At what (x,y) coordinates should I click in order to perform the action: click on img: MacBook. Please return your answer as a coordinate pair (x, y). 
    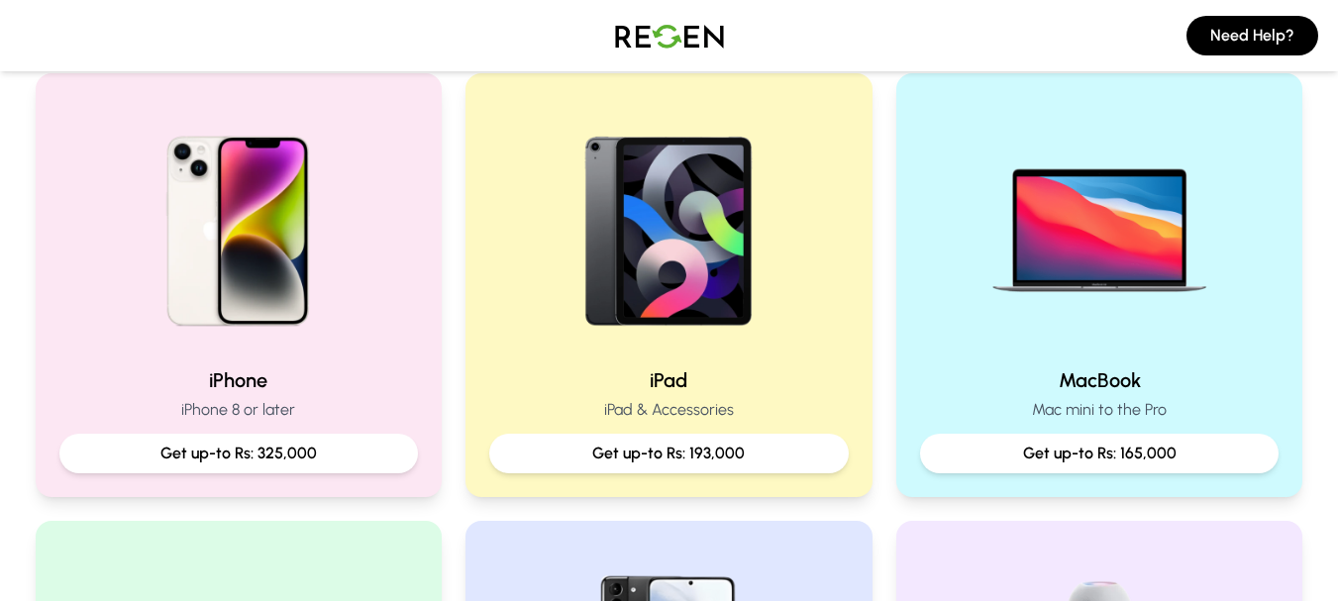
    Looking at the image, I should click on (1100, 224).